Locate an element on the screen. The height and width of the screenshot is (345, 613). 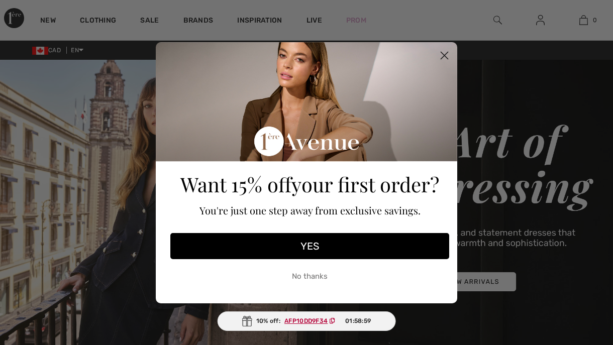
div: 10% off: is located at coordinates (306, 321).